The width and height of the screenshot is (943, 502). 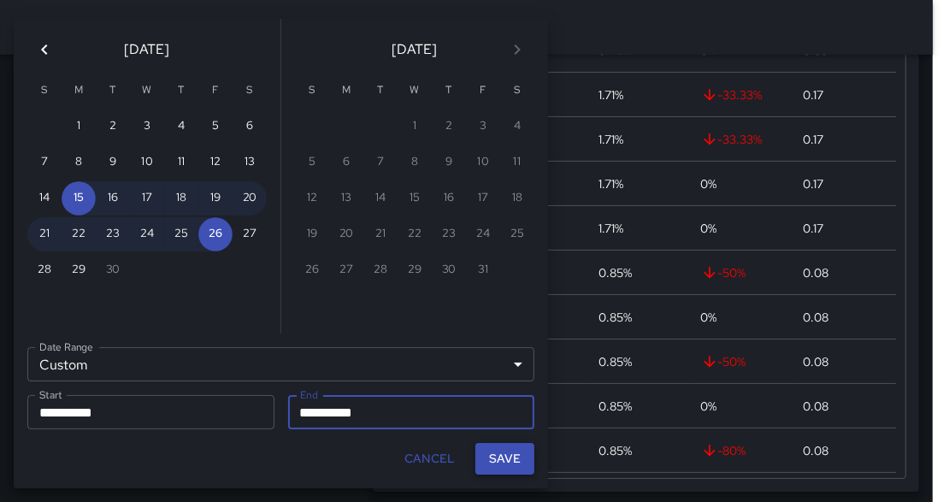 What do you see at coordinates (79, 198) in the screenshot?
I see `button: 15` at bounding box center [79, 198].